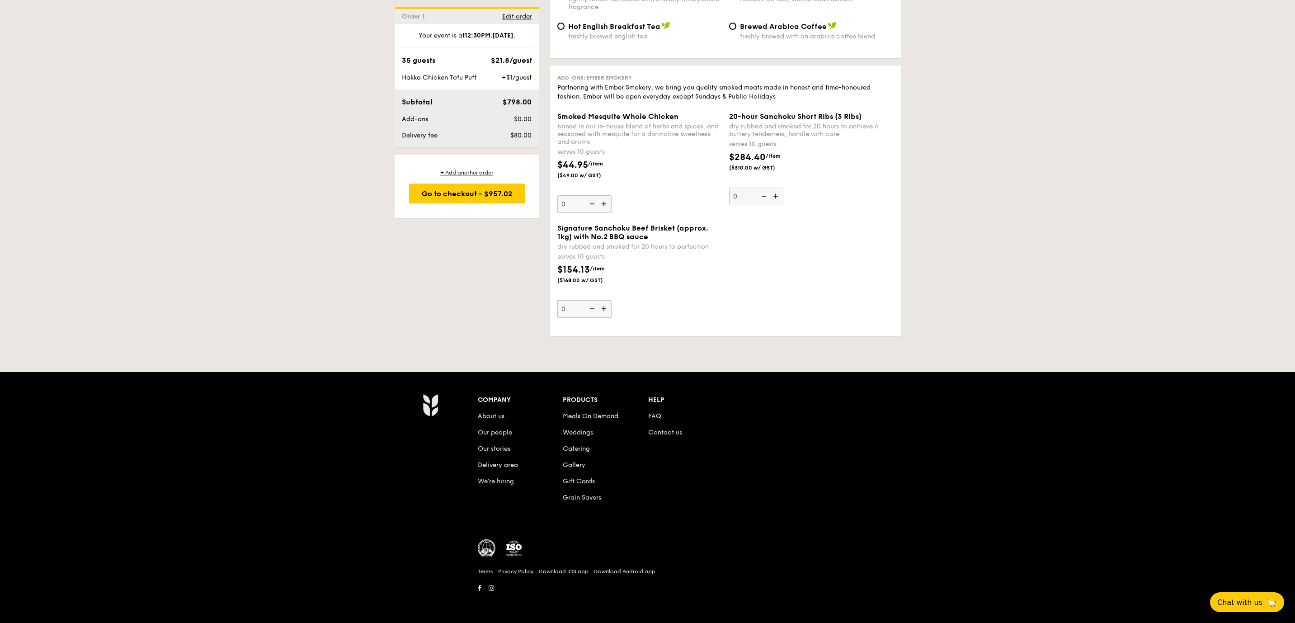 The width and height of the screenshot is (1295, 623). I want to click on div: 35 guests, so click(419, 61).